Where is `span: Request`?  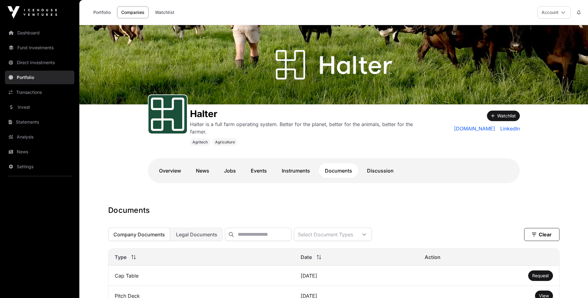 span: Request is located at coordinates (541, 276).